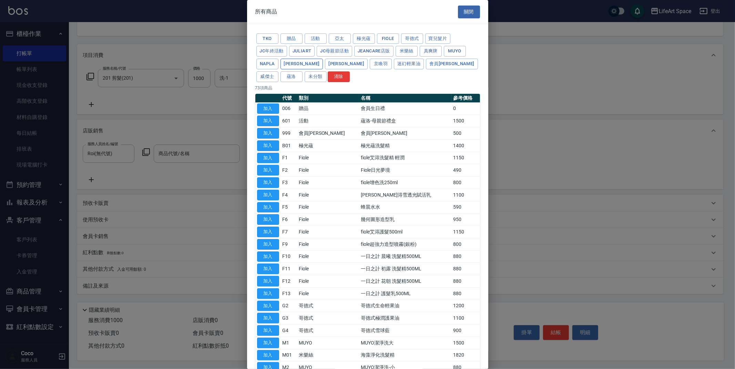 This screenshot has width=735, height=369. I want to click on td: 會員生日禮, so click(405, 109).